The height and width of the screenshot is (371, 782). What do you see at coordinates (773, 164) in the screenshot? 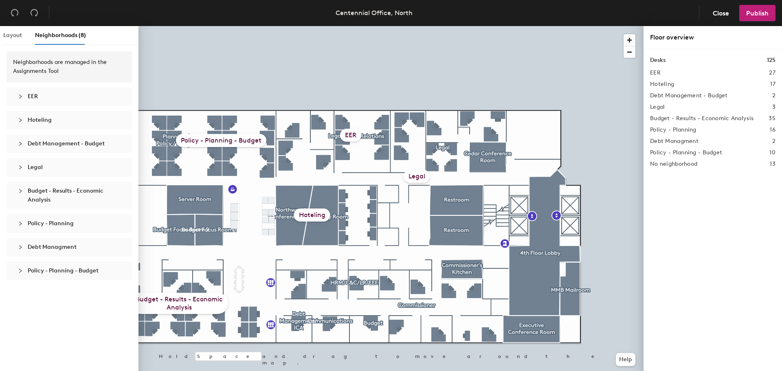
I see `h2: 13` at bounding box center [773, 164].